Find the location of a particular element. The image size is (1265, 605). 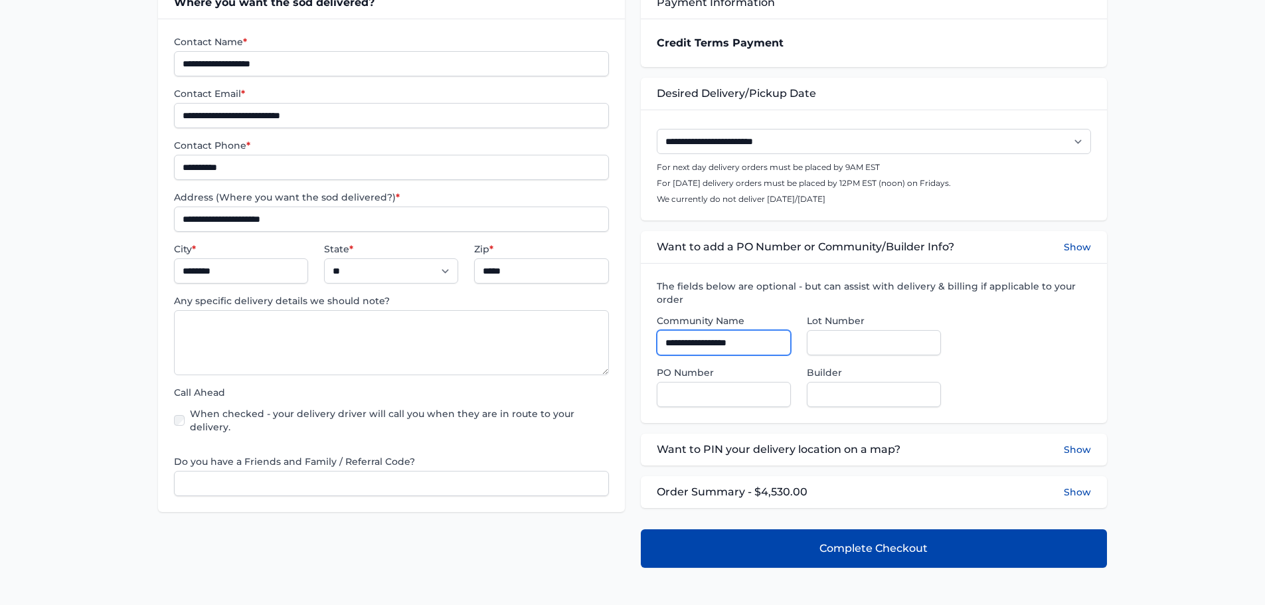

label: Zip is located at coordinates (541, 249).